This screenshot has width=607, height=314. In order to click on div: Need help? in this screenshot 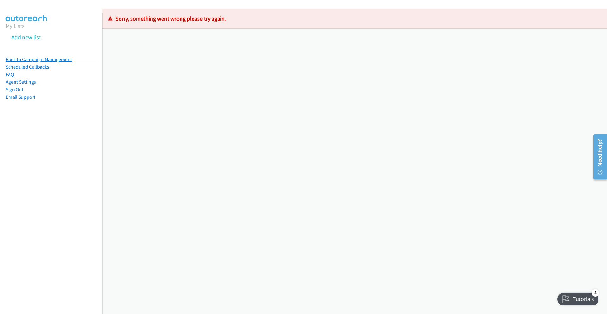, I will do `click(11, 21)`.